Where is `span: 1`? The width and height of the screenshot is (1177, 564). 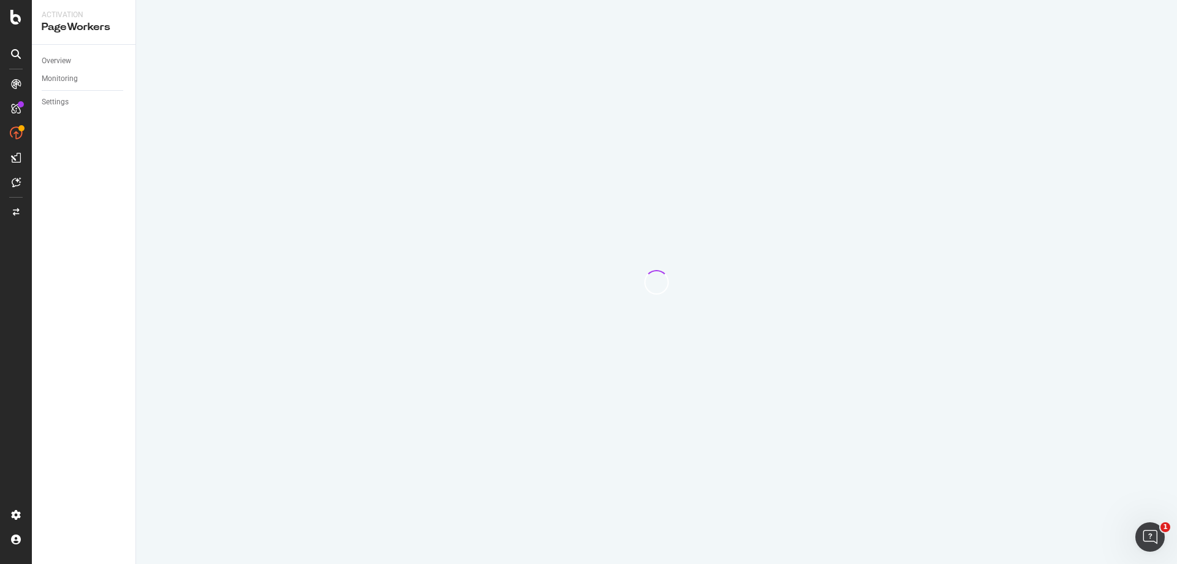
span: 1 is located at coordinates (1166, 527).